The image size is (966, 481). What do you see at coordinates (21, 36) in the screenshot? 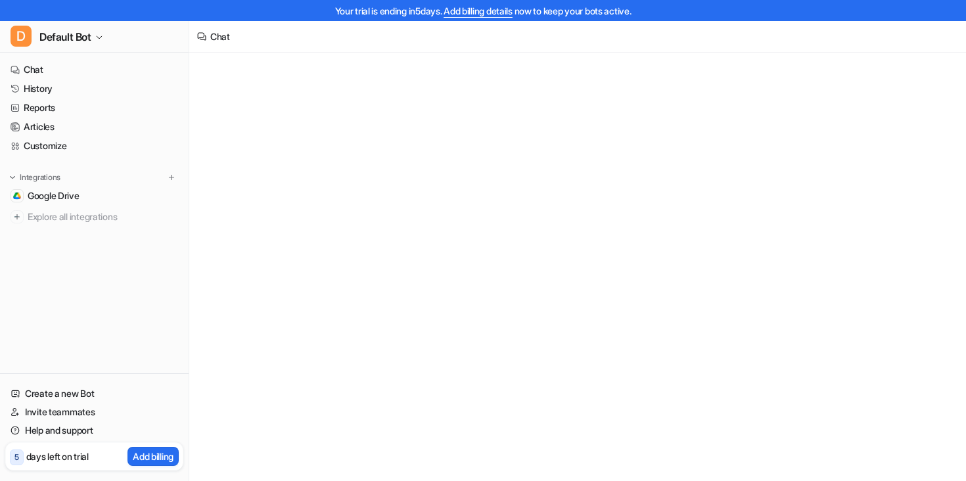
I see `span: D` at bounding box center [21, 36].